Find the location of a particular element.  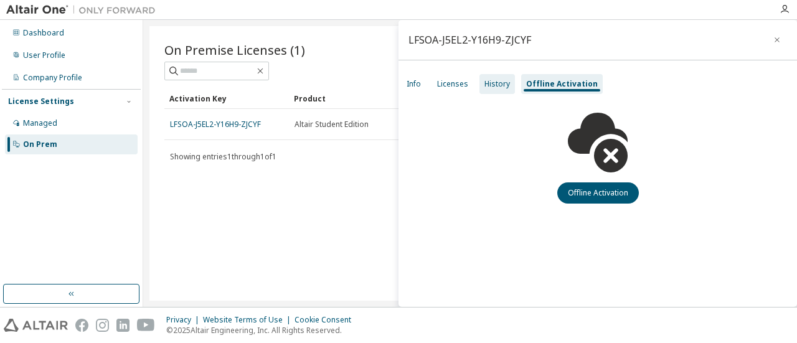

img: Altair One is located at coordinates (84, 10).